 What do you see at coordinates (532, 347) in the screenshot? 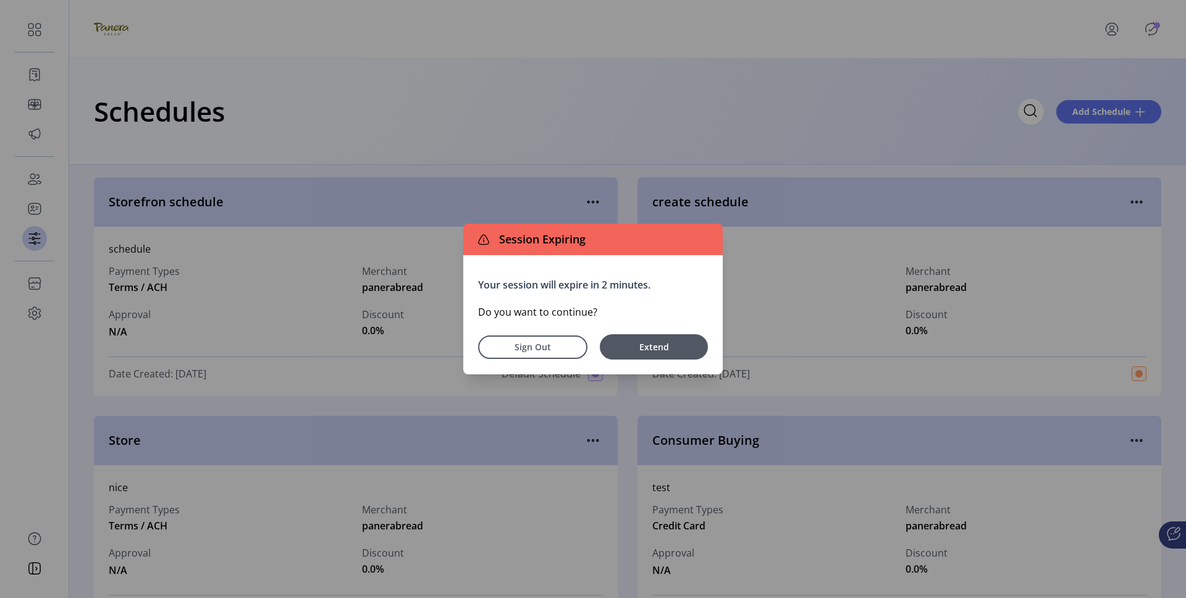
I see `button: Sign Out` at bounding box center [532, 347].